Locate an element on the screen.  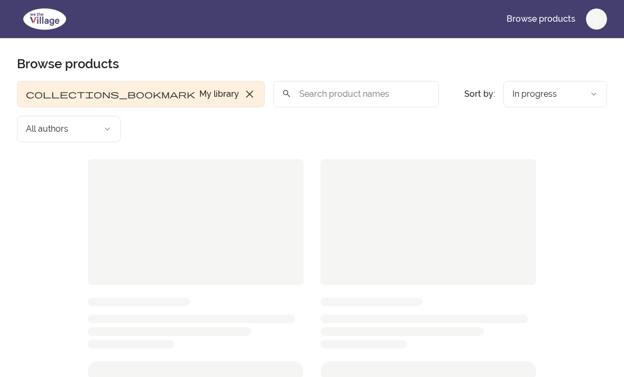
span: Sort by: is located at coordinates (480, 94).